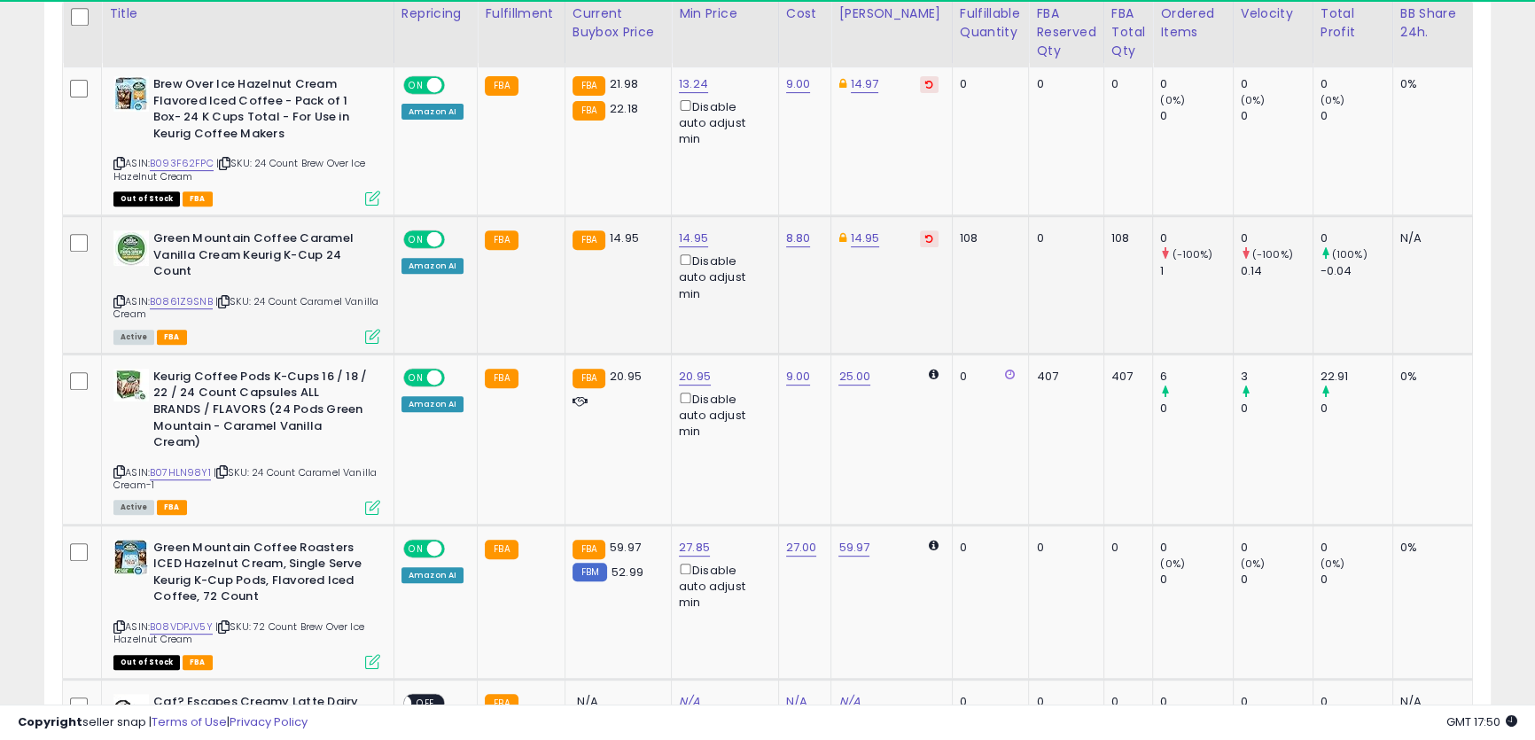  What do you see at coordinates (435, 13) in the screenshot?
I see `div: Repricing` at bounding box center [435, 13].